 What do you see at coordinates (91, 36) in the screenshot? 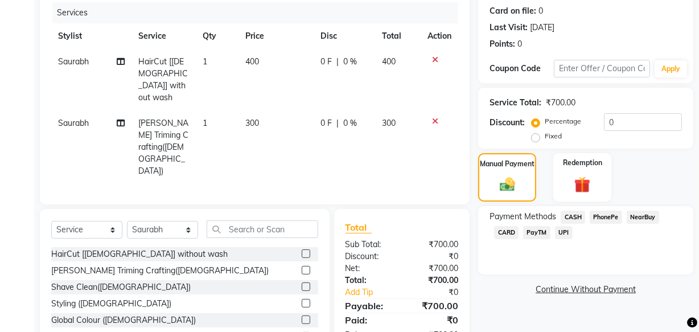
I see `th: Stylist` at bounding box center [91, 36].